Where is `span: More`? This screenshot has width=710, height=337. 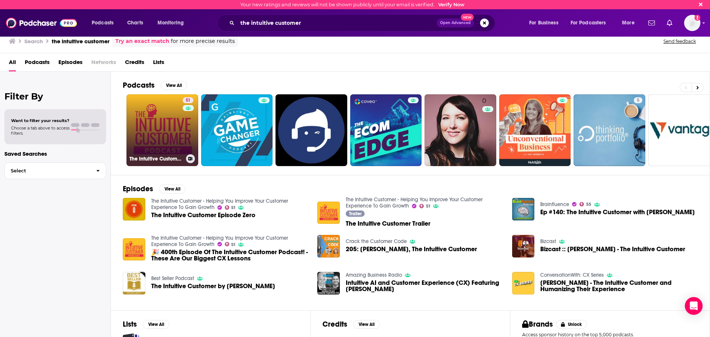
span: More is located at coordinates (628, 23).